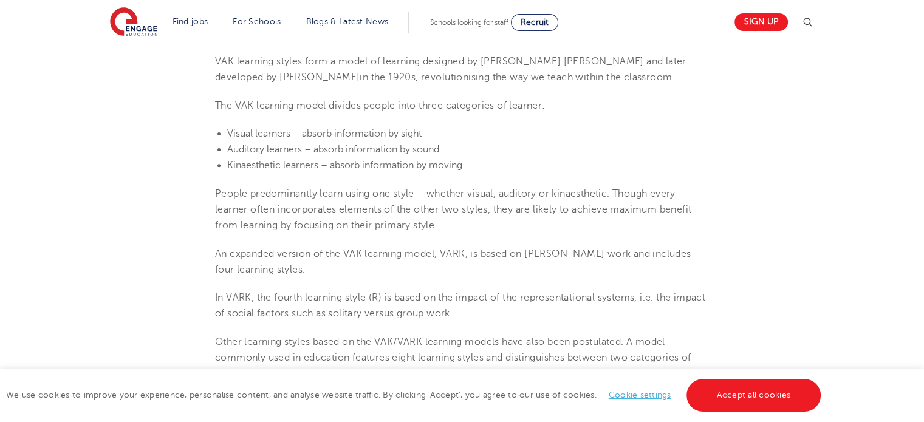  Describe the element at coordinates (190, 21) in the screenshot. I see `a: Find jobs` at that location.